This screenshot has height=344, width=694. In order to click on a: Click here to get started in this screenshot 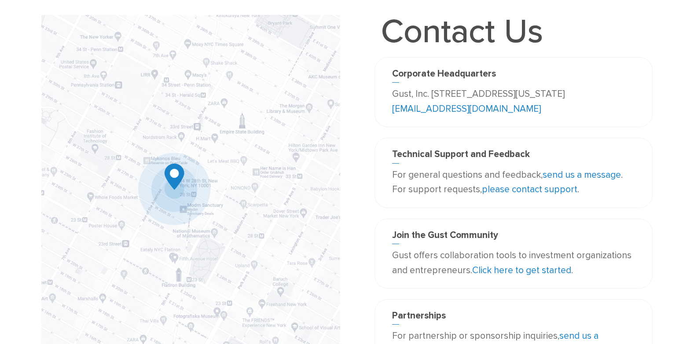, I will do `click(521, 270)`.